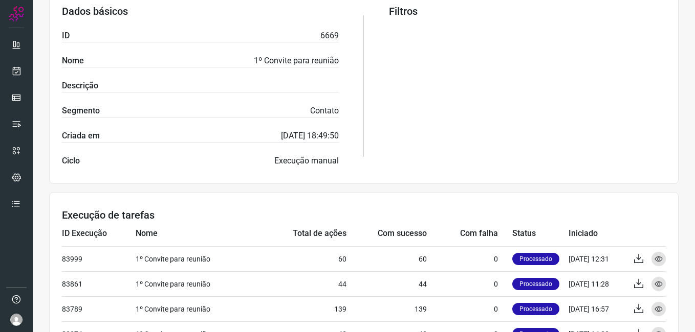 This screenshot has height=332, width=695. Describe the element at coordinates (364, 215) in the screenshot. I see `h3: Execução de tarefas` at that location.